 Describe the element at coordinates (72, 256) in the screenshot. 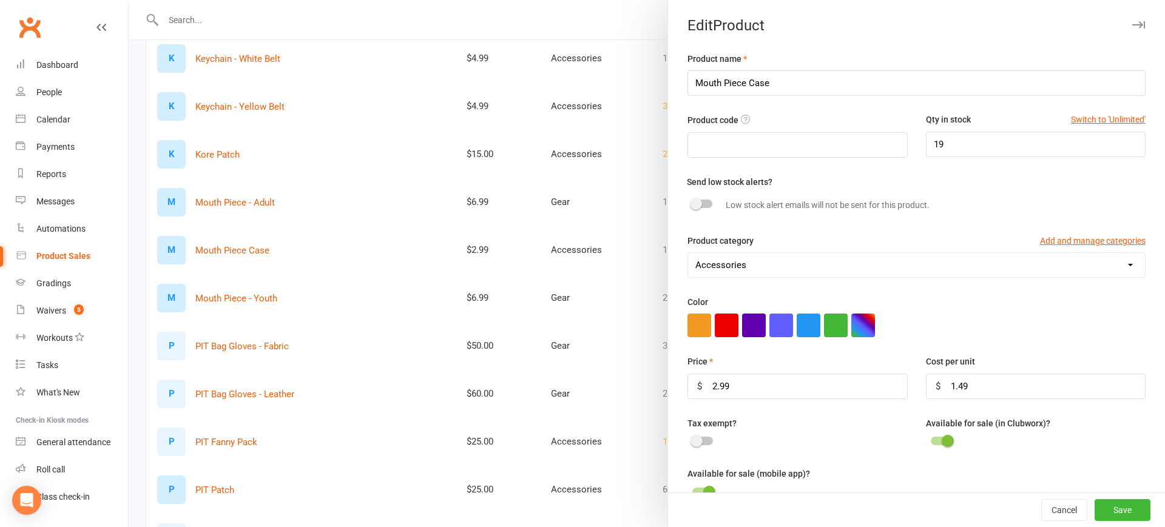

I see `a: Product Sales` at that location.